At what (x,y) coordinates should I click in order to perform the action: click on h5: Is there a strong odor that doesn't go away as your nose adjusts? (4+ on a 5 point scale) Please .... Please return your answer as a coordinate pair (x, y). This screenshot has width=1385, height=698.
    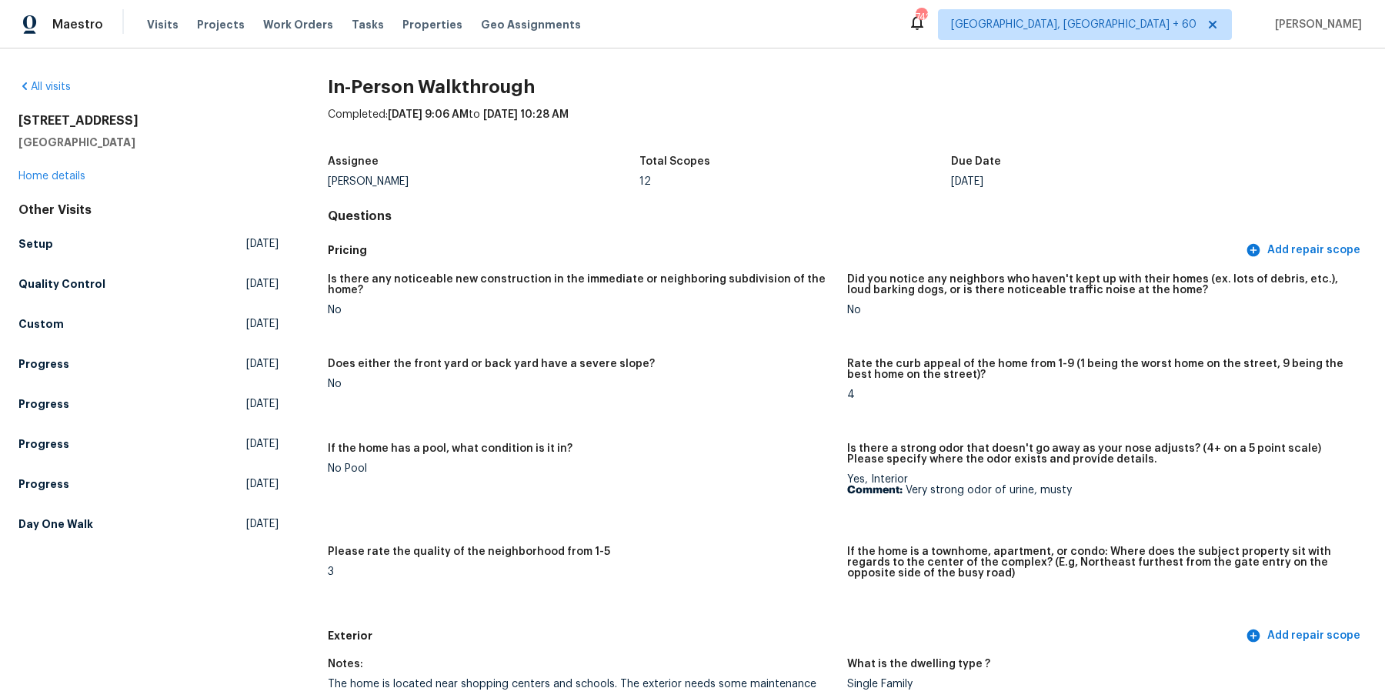
    Looking at the image, I should click on (1101, 454).